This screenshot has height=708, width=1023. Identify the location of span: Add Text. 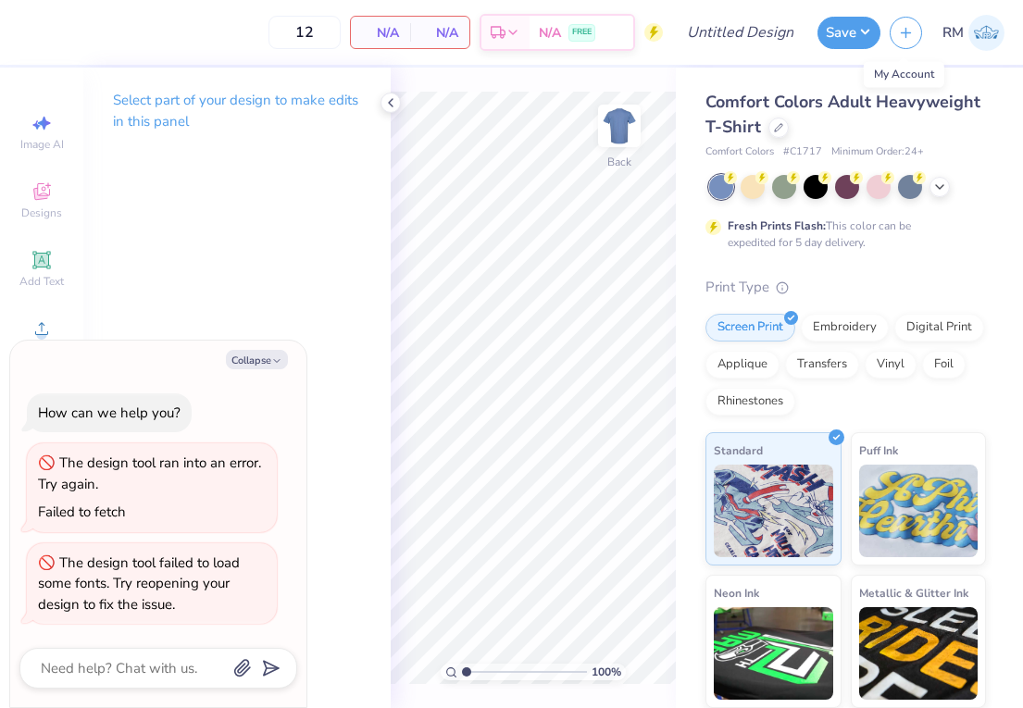
(42, 281).